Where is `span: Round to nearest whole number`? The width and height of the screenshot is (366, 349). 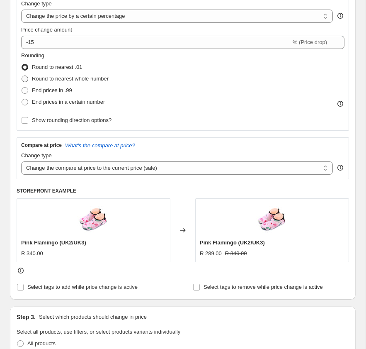
span: Round to nearest whole number is located at coordinates (70, 78).